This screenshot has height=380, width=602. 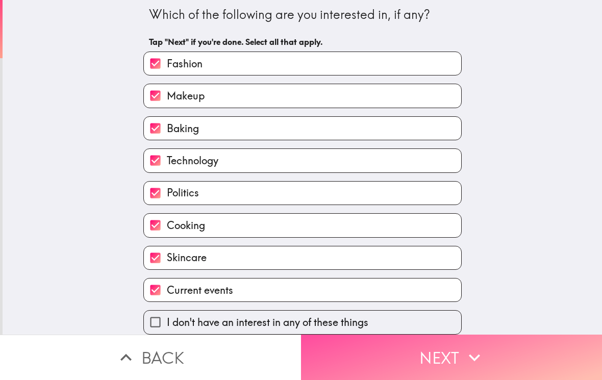 What do you see at coordinates (303, 42) in the screenshot?
I see `h6: Tap "Next" if you're done. Select all that apply.` at bounding box center [303, 42].